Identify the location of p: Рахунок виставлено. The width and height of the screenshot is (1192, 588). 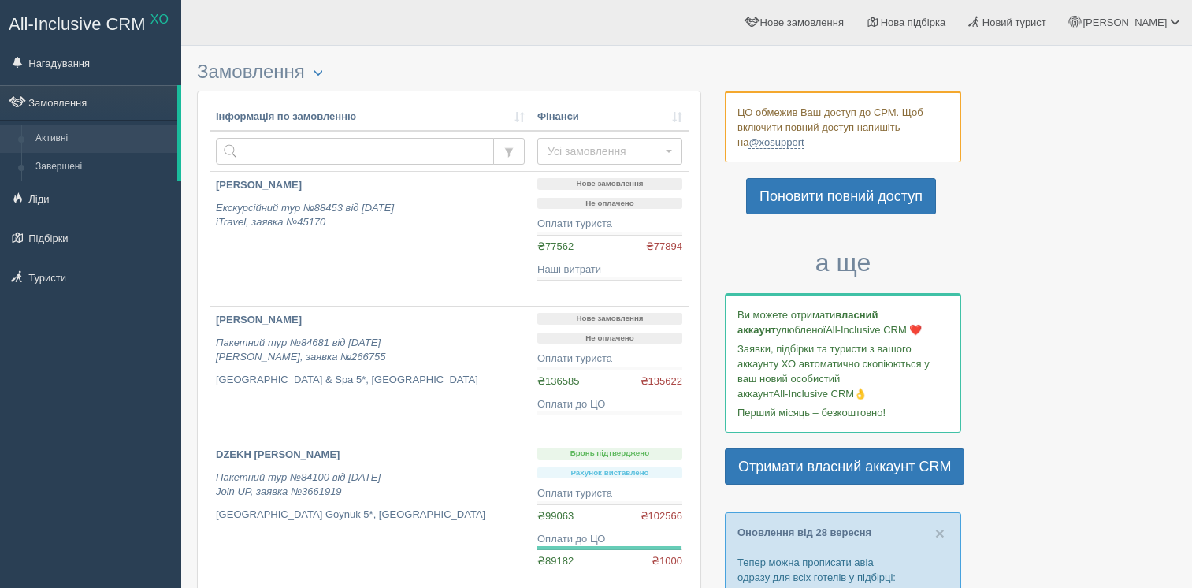
(610, 473).